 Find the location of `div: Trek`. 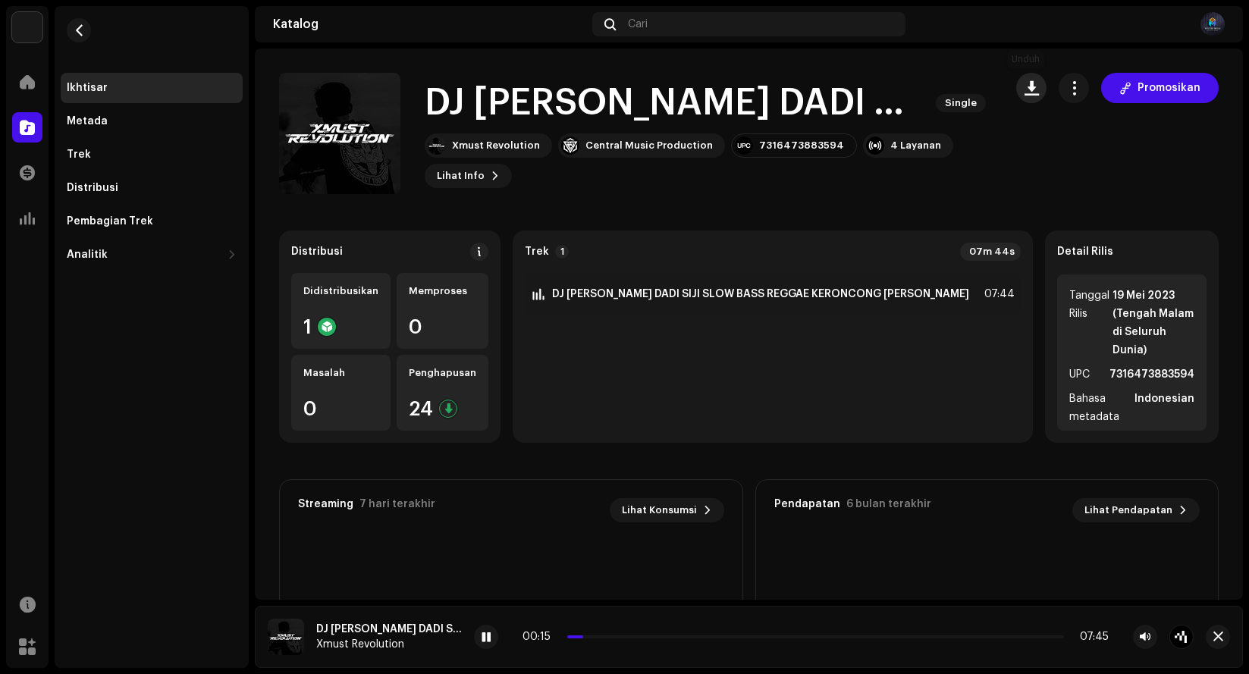

div: Trek is located at coordinates (79, 155).